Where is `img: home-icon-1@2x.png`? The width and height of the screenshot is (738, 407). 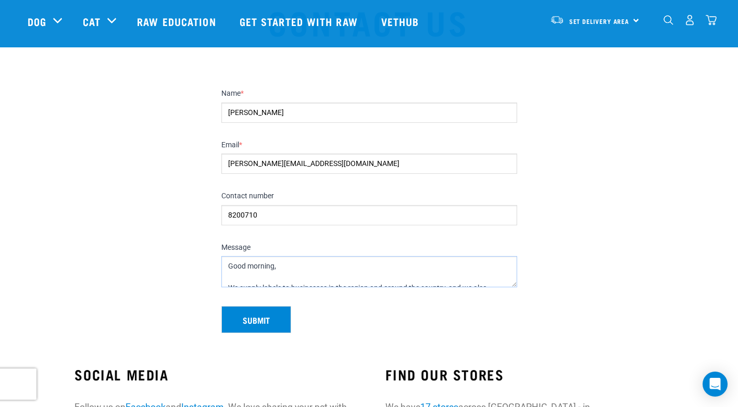
img: home-icon-1@2x.png is located at coordinates (668, 20).